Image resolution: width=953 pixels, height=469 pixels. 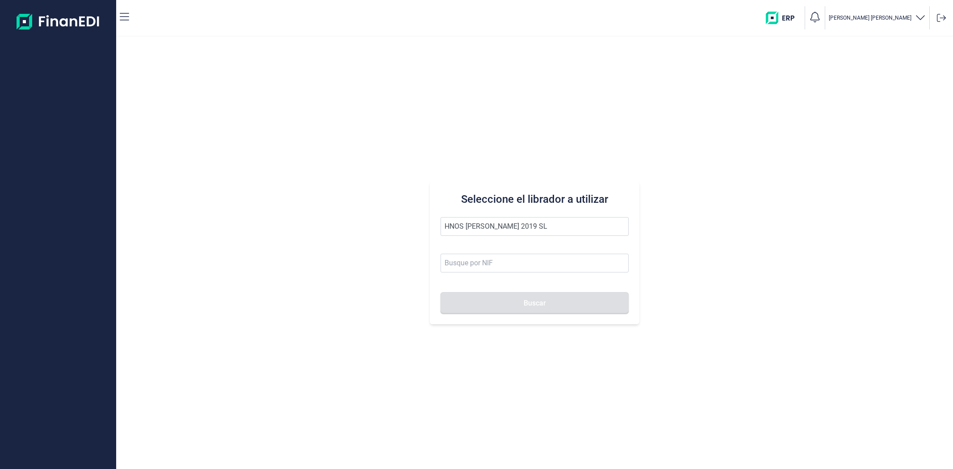 I want to click on span: Buscar, so click(x=535, y=303).